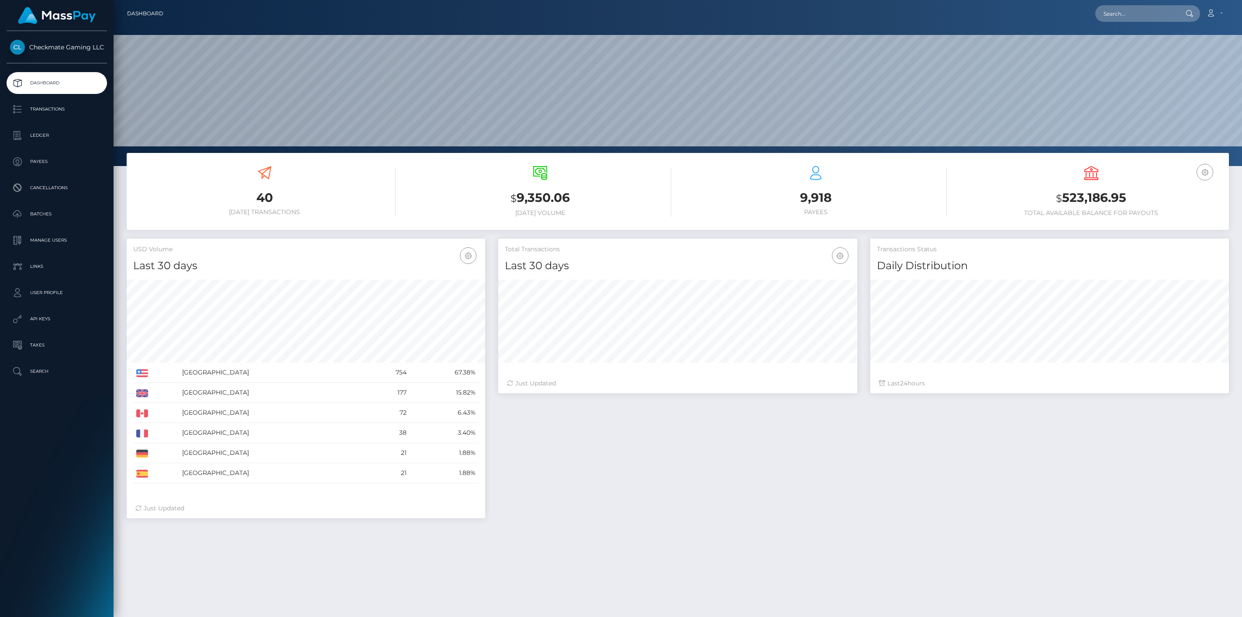 Image resolution: width=1242 pixels, height=617 pixels. Describe the element at coordinates (388, 433) in the screenshot. I see `td: 38` at that location.